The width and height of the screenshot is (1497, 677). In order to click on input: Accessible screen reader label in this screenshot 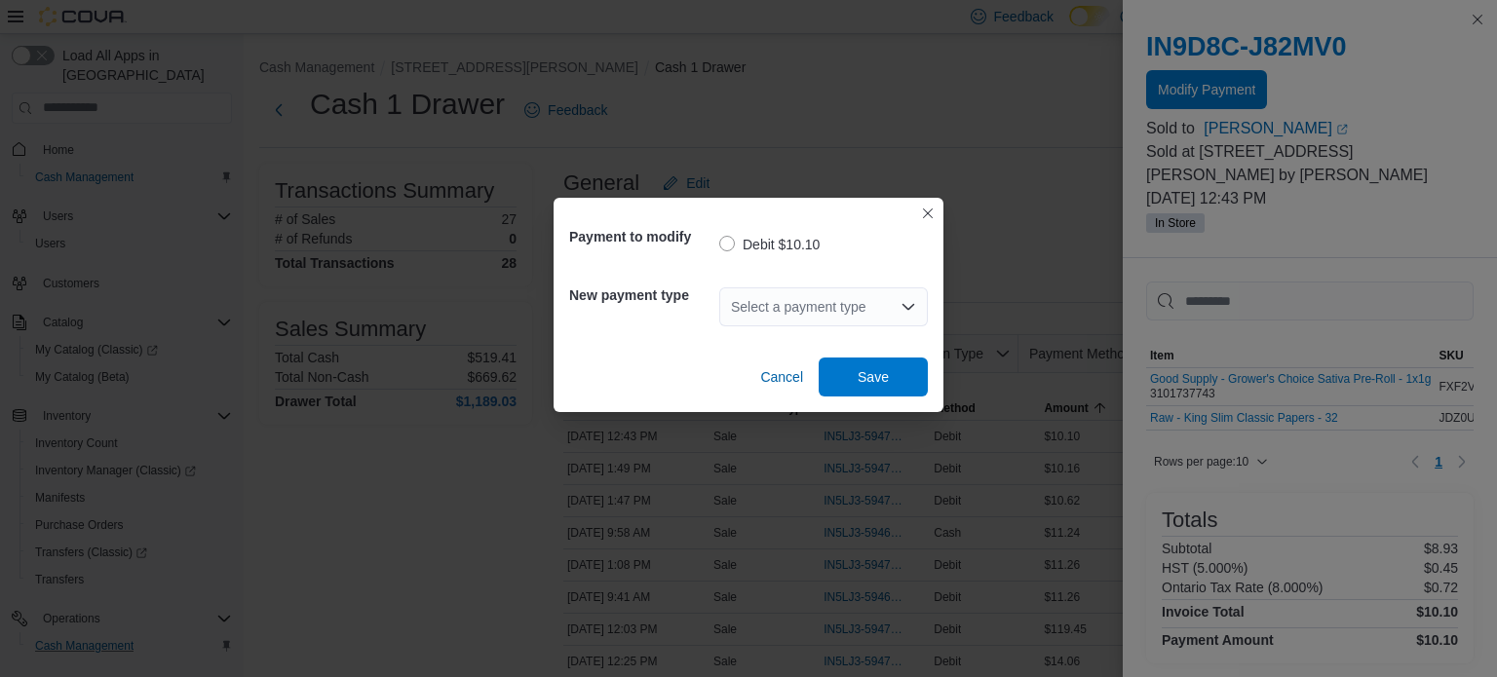, I will do `click(732, 307)`.